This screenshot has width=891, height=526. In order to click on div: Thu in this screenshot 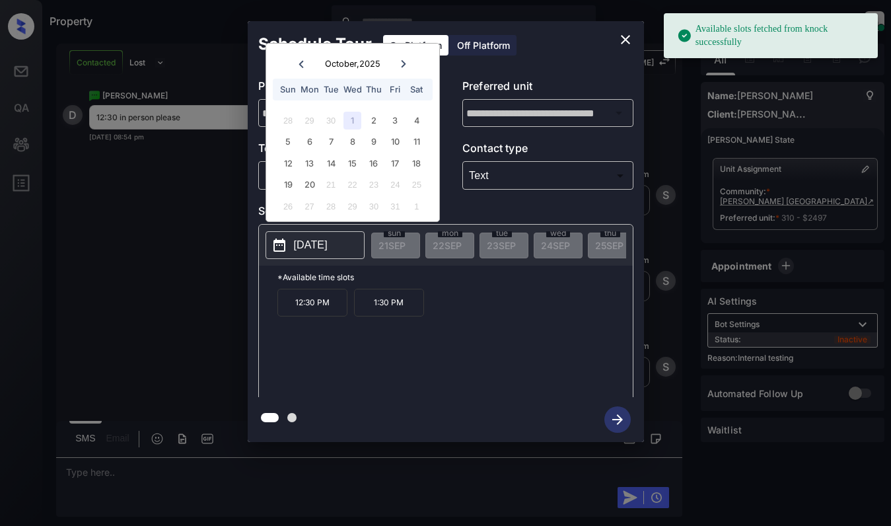, I will do `click(373, 89)`.